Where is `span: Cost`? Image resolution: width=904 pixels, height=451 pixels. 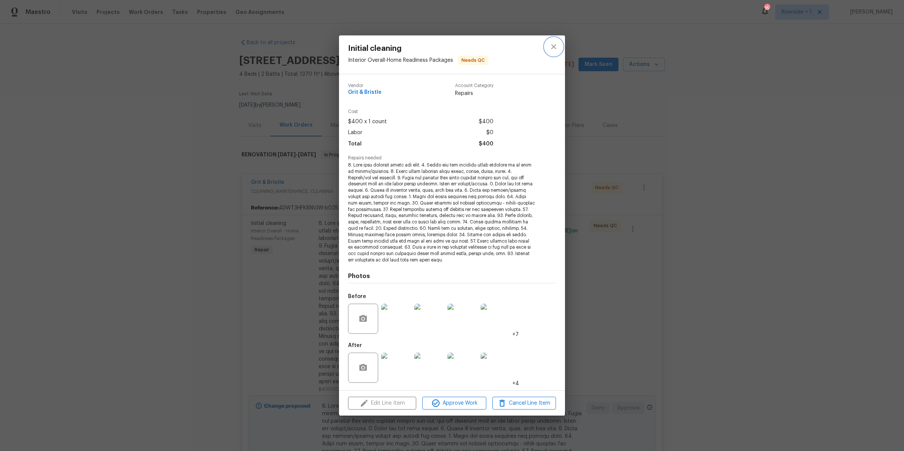 span: Cost is located at coordinates (421, 112).